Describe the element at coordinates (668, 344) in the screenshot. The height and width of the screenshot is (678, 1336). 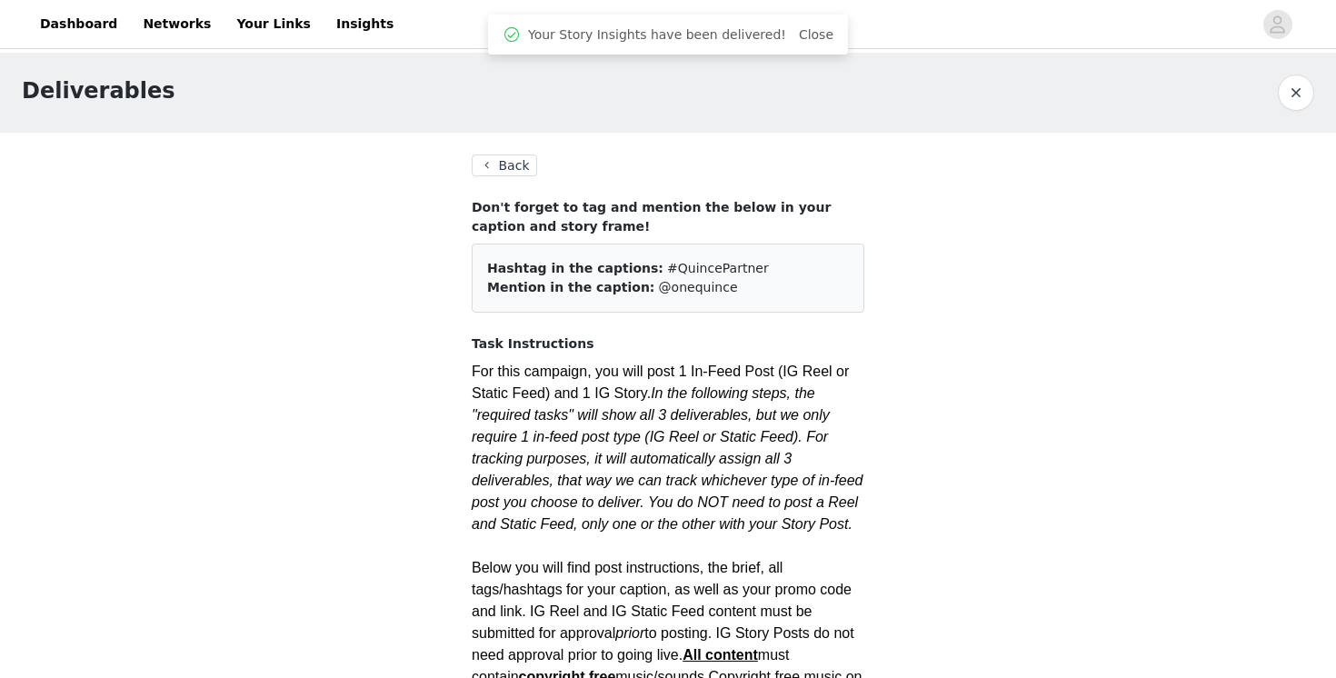
I see `h4: Task Instructions` at that location.